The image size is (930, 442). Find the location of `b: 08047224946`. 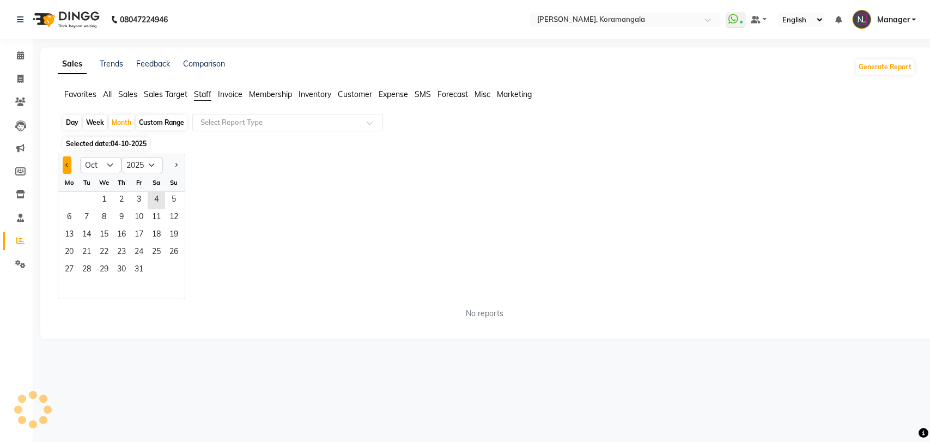

b: 08047224946 is located at coordinates (144, 20).